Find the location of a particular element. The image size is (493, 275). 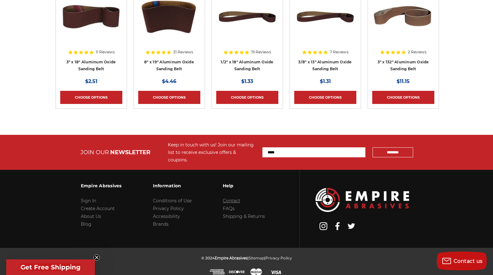

span: $1.33 is located at coordinates (247, 81).